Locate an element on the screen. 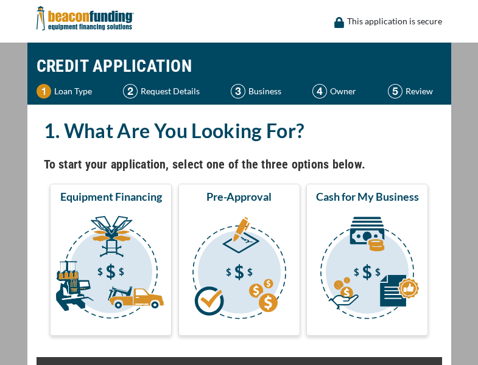 This screenshot has height=365, width=478. p: Loan Type is located at coordinates (73, 91).